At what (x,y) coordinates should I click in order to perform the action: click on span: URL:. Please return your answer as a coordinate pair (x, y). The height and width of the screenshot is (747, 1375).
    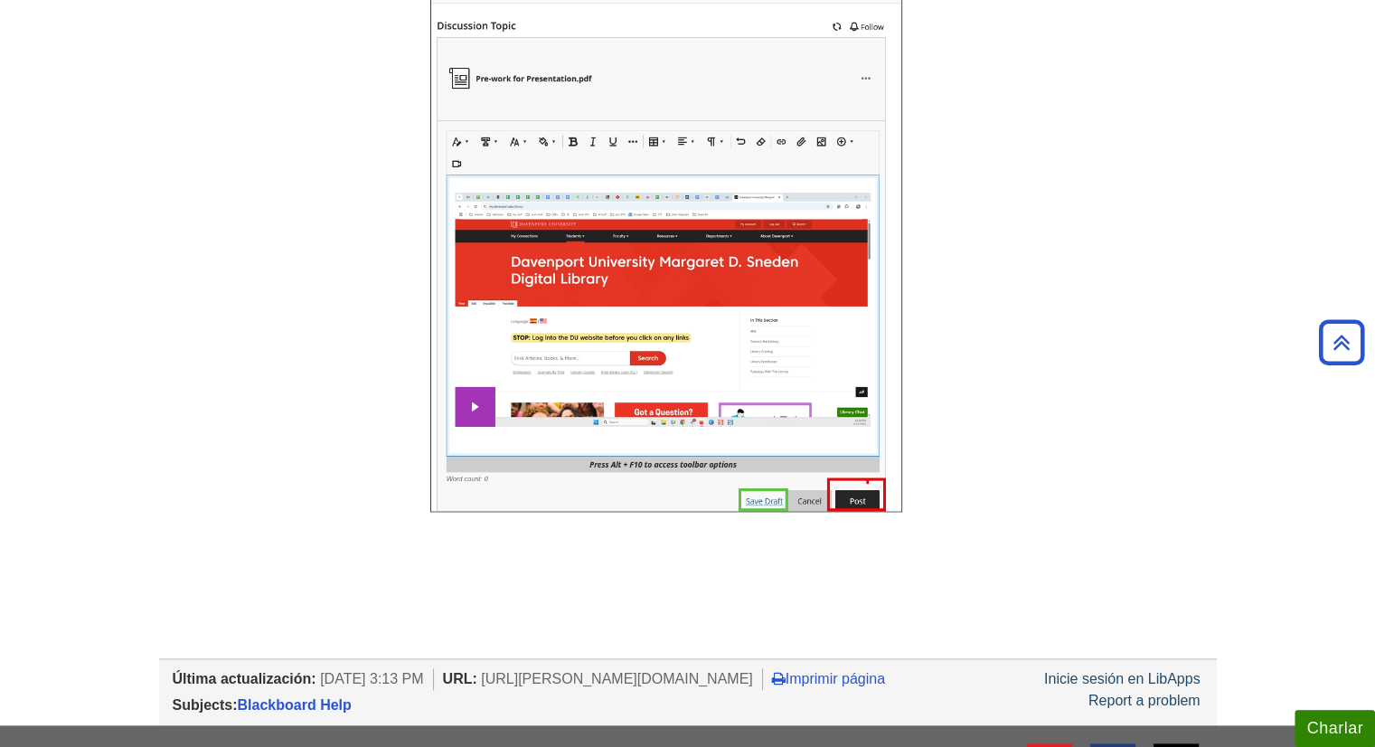
    Looking at the image, I should click on (460, 678).